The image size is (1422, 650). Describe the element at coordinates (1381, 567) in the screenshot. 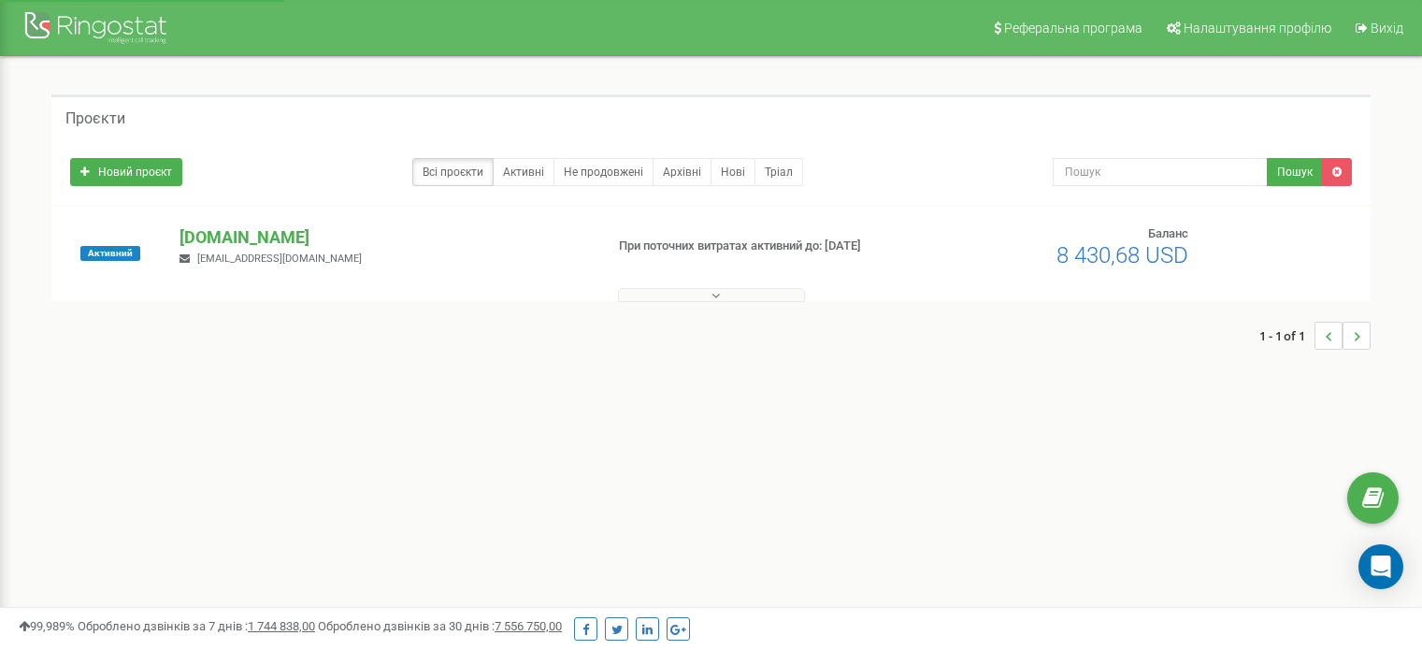

I see `div: Open Intercom Messenger` at that location.